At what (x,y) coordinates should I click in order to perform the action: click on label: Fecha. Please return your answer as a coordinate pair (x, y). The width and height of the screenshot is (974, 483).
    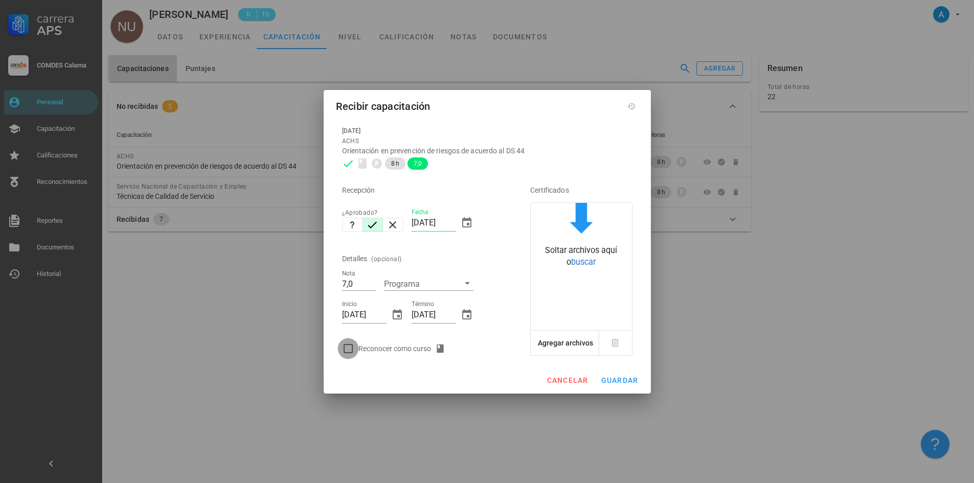
    Looking at the image, I should click on (420, 212).